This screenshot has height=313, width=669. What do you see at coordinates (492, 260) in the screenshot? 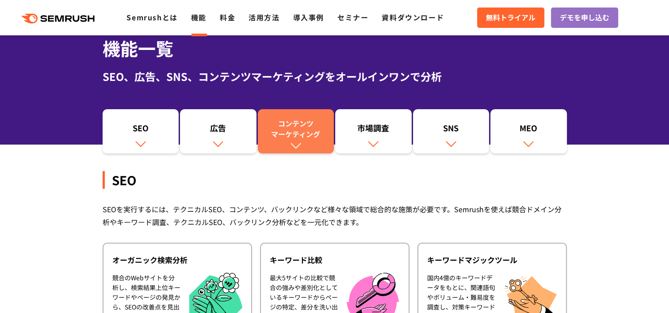
I see `div: キーワードマジックツール` at bounding box center [492, 260].